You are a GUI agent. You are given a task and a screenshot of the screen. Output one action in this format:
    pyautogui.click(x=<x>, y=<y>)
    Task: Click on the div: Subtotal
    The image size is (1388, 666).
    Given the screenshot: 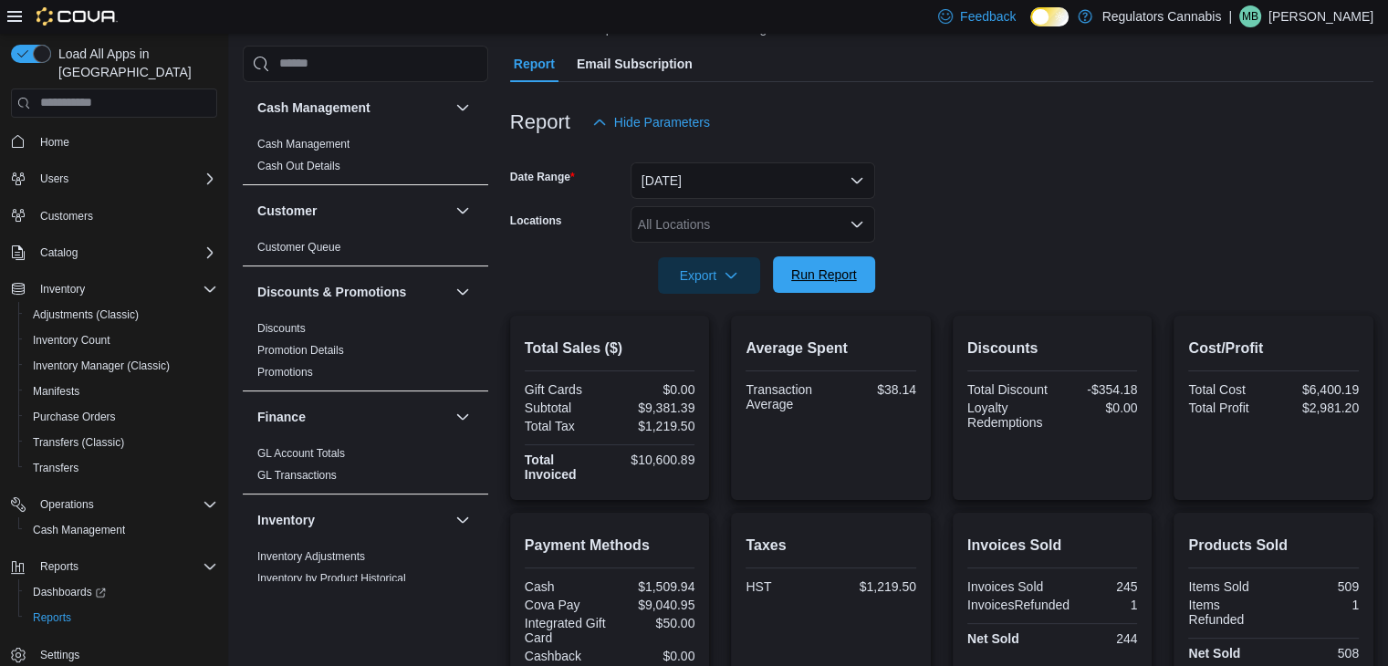 What is the action you would take?
    pyautogui.click(x=565, y=408)
    